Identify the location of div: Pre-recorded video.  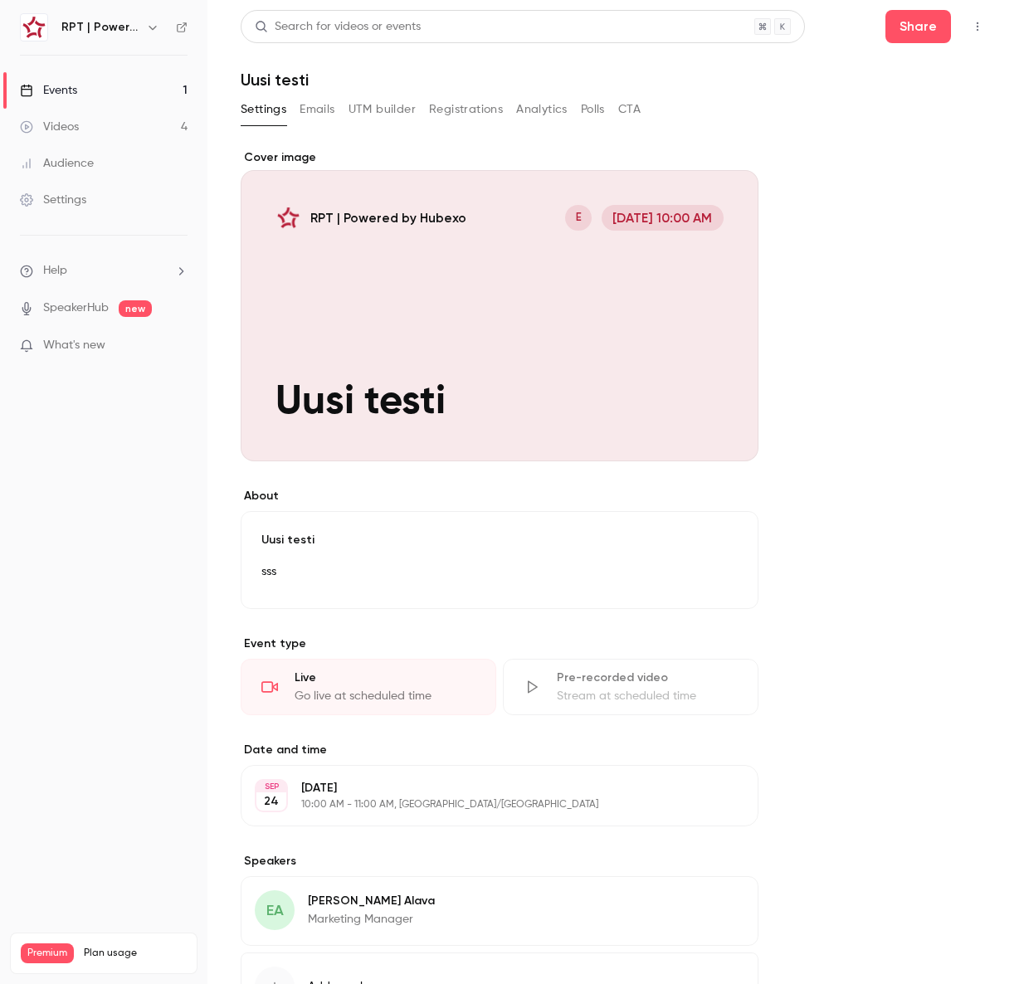
(647, 678).